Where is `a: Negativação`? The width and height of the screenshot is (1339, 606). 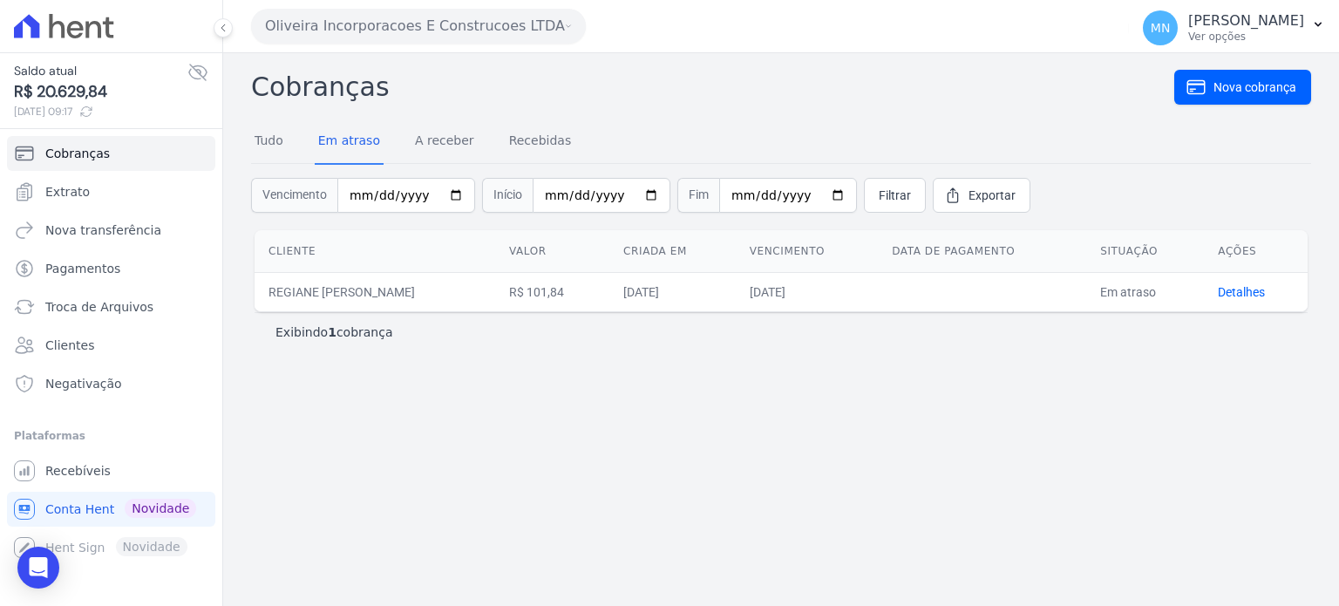 a: Negativação is located at coordinates (111, 384).